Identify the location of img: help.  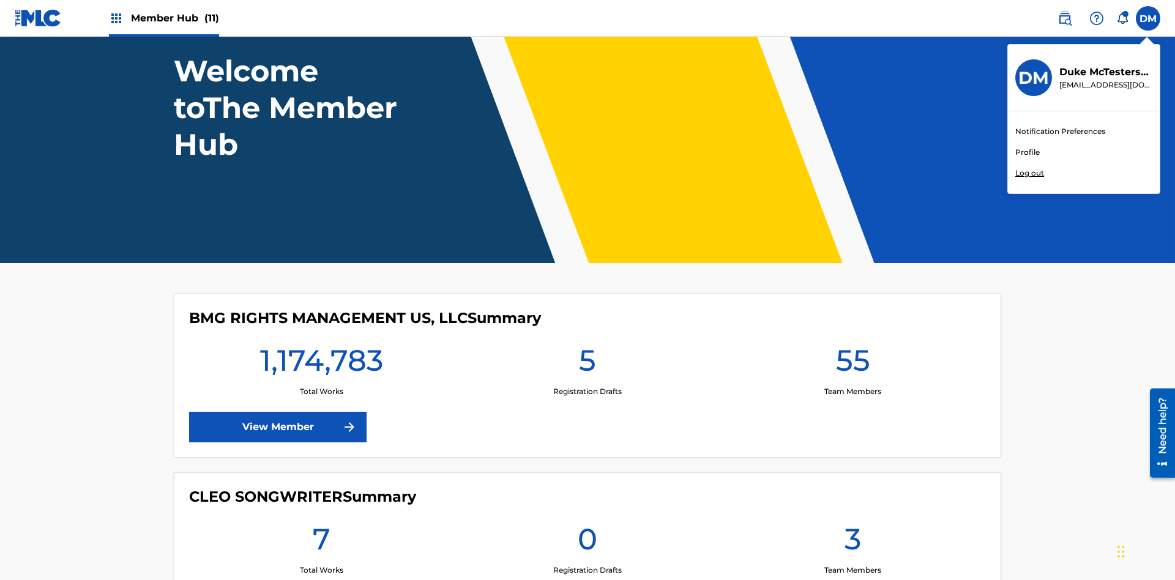
(1097, 18).